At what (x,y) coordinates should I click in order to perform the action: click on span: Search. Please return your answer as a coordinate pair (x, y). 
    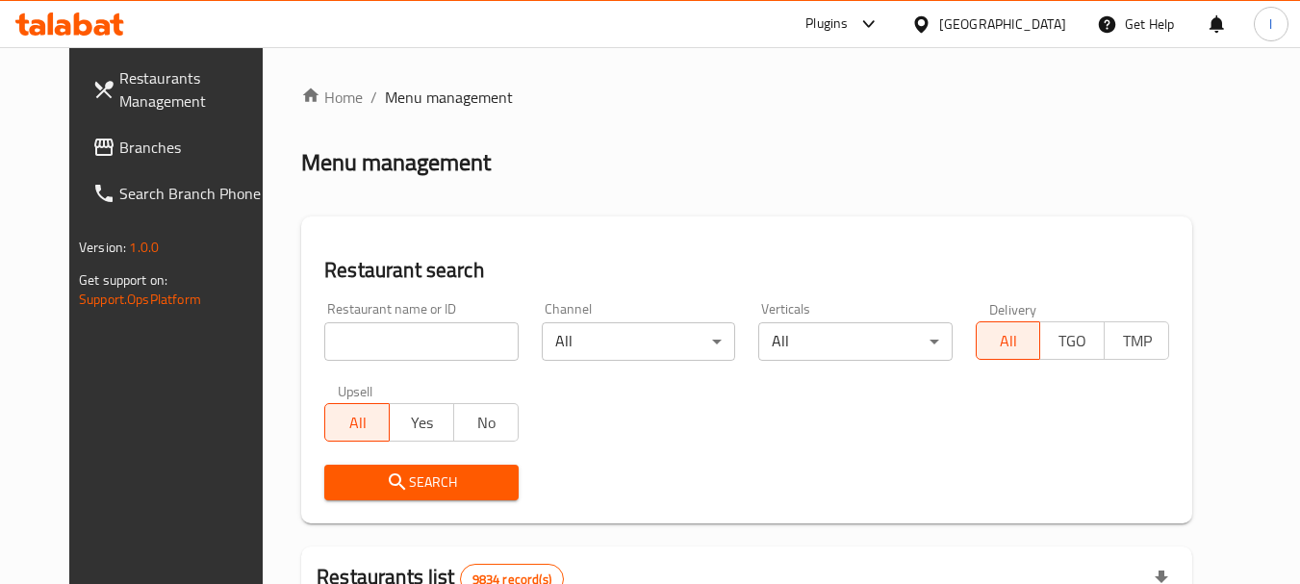
    Looking at the image, I should click on (420, 482).